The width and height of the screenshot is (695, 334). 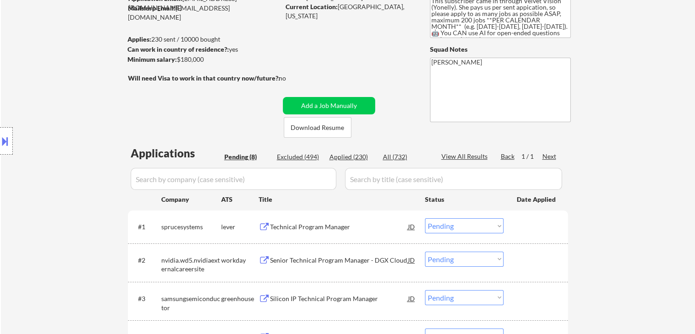 What do you see at coordinates (203, 59) in the screenshot?
I see `div: $180,000` at bounding box center [203, 59].